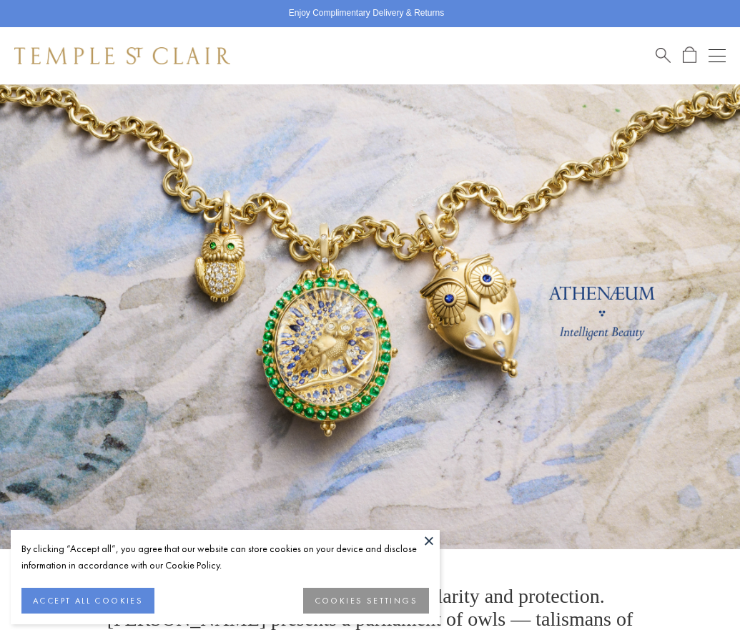  What do you see at coordinates (225, 557) in the screenshot?
I see `div: By clicking “Accept all”, you agree that our website can store cookies on your device and disclos...` at bounding box center [225, 557].